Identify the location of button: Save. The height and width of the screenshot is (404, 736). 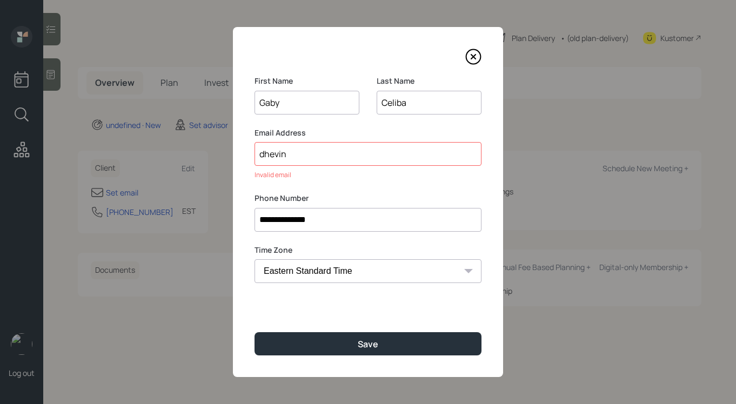
(368, 344).